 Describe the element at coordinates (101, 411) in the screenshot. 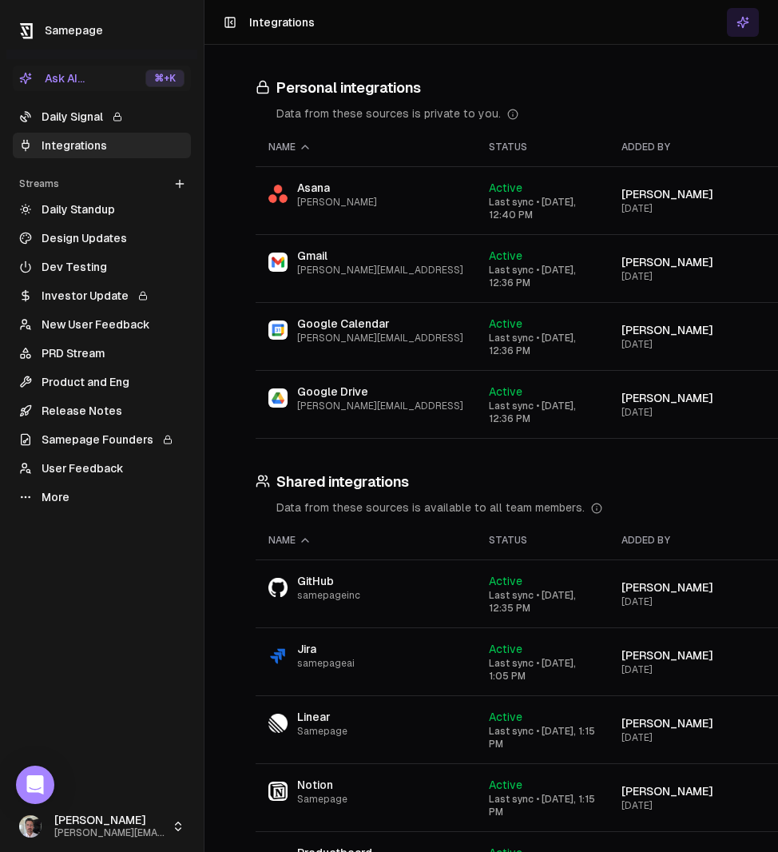

I see `a: Release Notes` at that location.